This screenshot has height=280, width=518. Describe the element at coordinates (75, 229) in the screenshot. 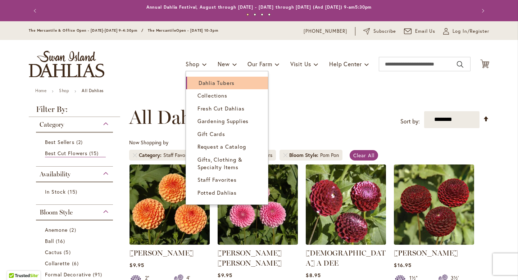

I see `a: Anemone 2` at that location.